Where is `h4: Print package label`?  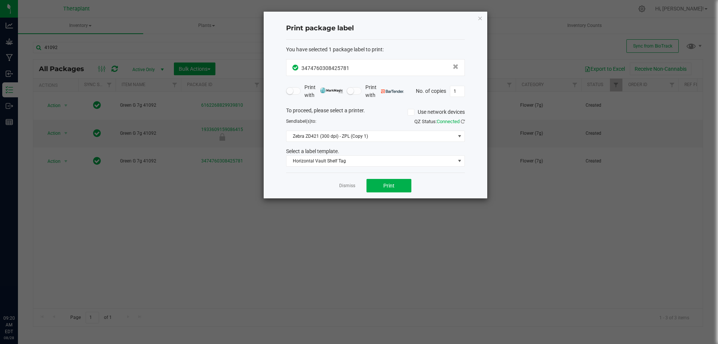 h4: Print package label is located at coordinates (375, 28).